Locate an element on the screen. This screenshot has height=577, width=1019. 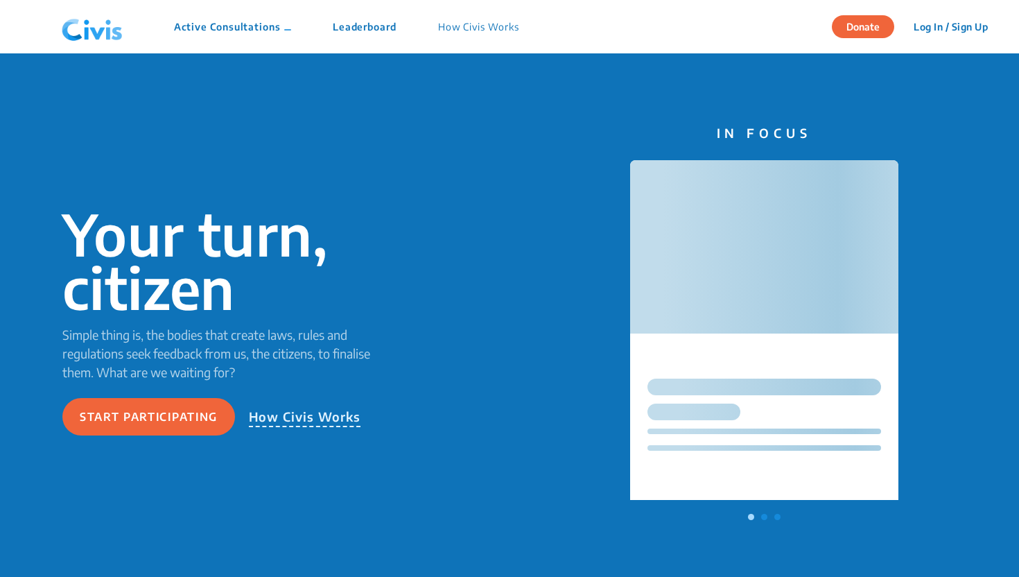
p: Your turn, citizen is located at coordinates (219, 261).